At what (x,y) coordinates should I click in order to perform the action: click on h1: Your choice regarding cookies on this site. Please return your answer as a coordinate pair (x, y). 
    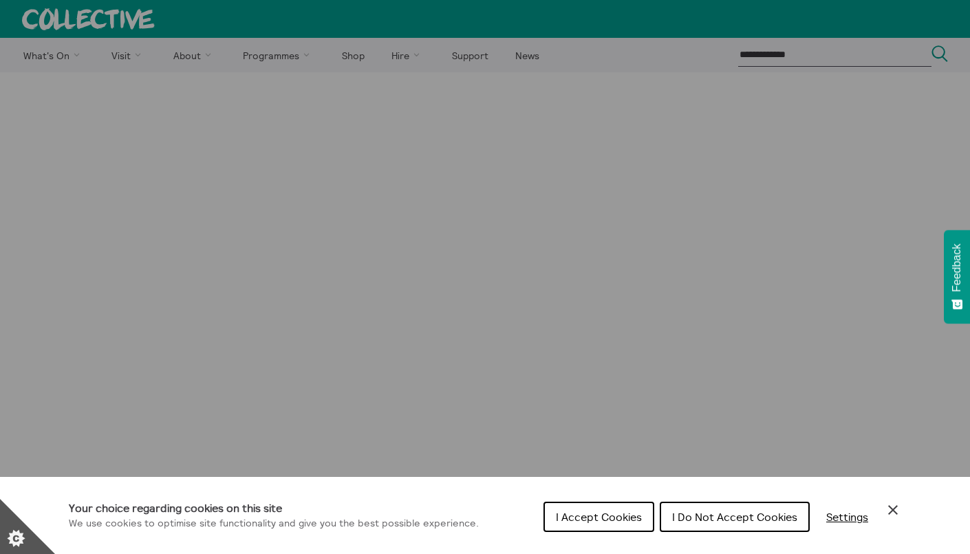
    Looking at the image, I should click on (274, 508).